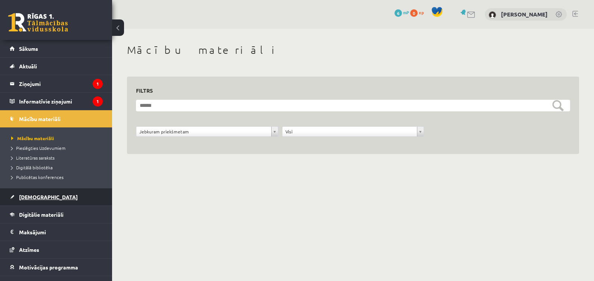 The height and width of the screenshot is (281, 594). What do you see at coordinates (58, 177) in the screenshot?
I see `a: Publicētas konferences` at bounding box center [58, 177].